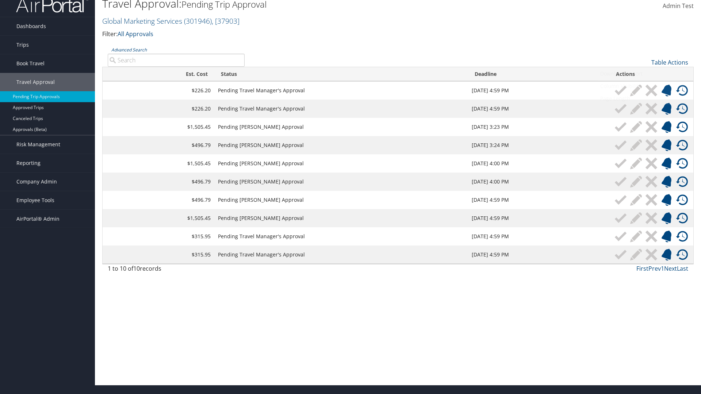 The image size is (701, 394). Describe the element at coordinates (645, 74) in the screenshot. I see `a: Download Report` at that location.